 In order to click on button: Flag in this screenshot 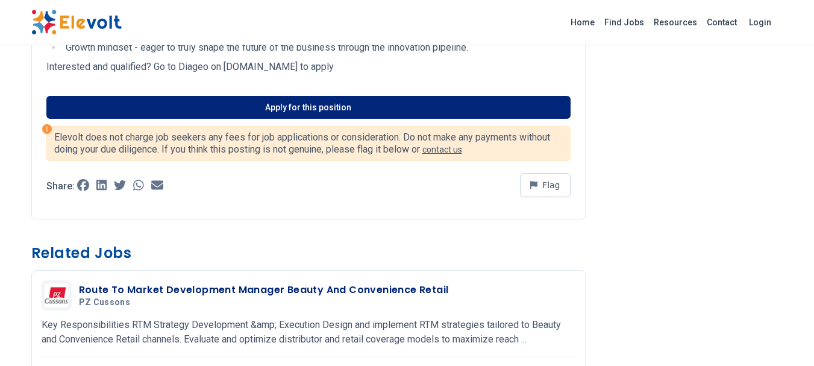, I will do `click(546, 185)`.